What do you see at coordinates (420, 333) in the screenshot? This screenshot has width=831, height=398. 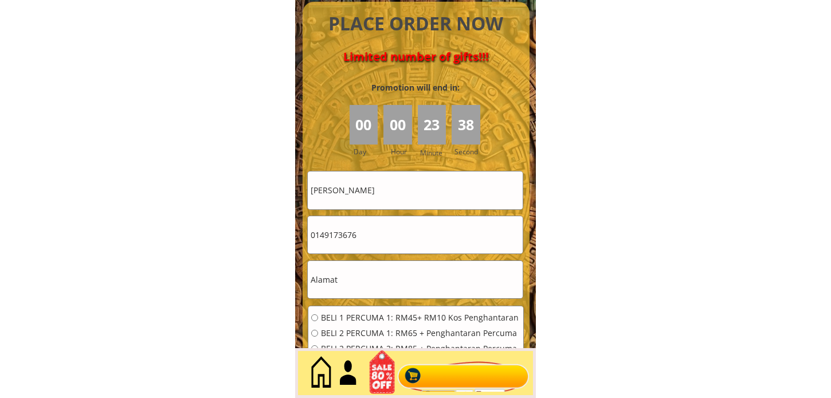 I see `span: BELI 2 PERCUMA 1: RM65 + Penghantaran Percuma` at bounding box center [420, 333].